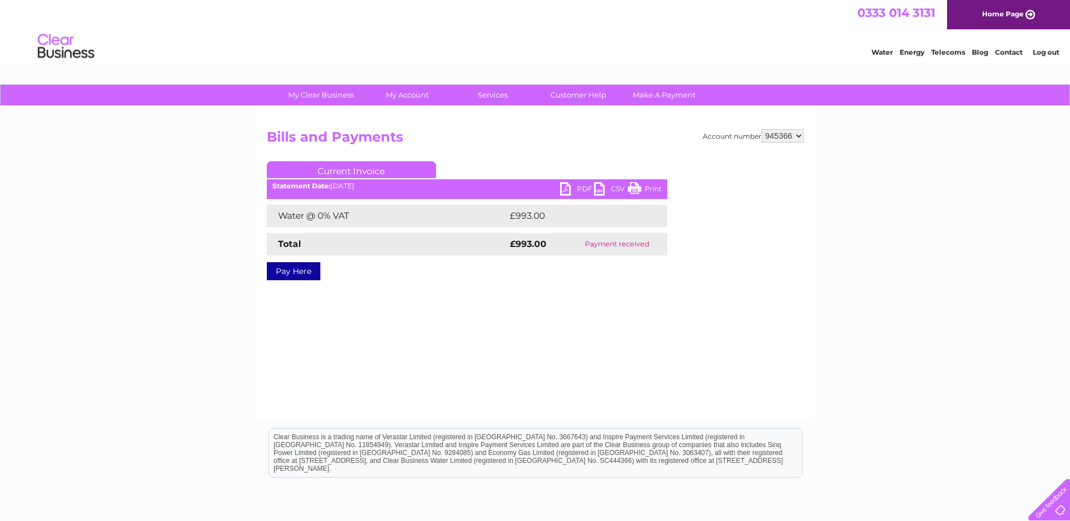 This screenshot has width=1070, height=521. What do you see at coordinates (577, 190) in the screenshot?
I see `a: PDF` at bounding box center [577, 190].